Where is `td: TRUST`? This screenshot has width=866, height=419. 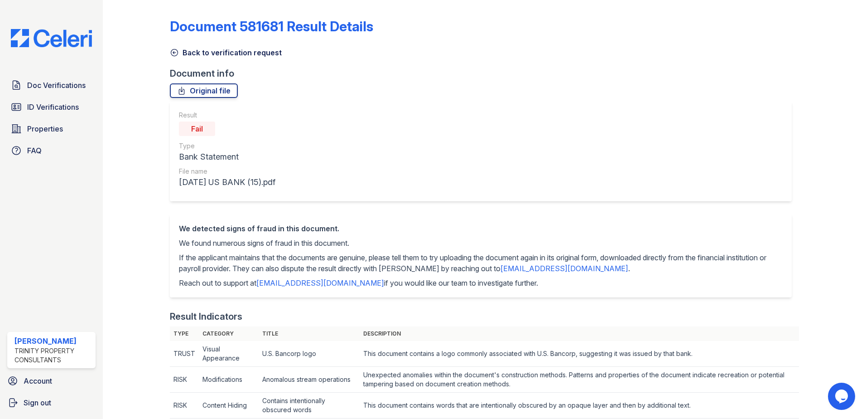 td: TRUST is located at coordinates (184, 353).